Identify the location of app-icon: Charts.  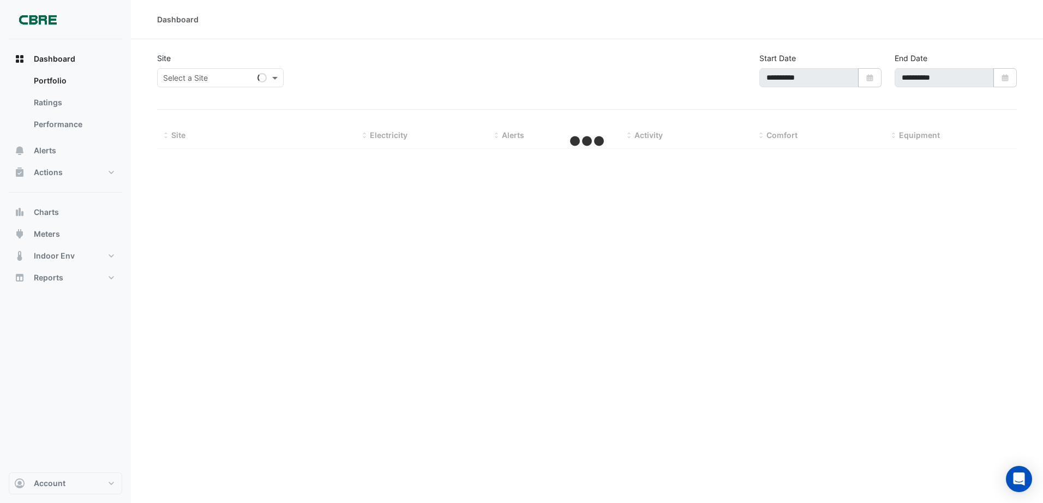
(20, 212).